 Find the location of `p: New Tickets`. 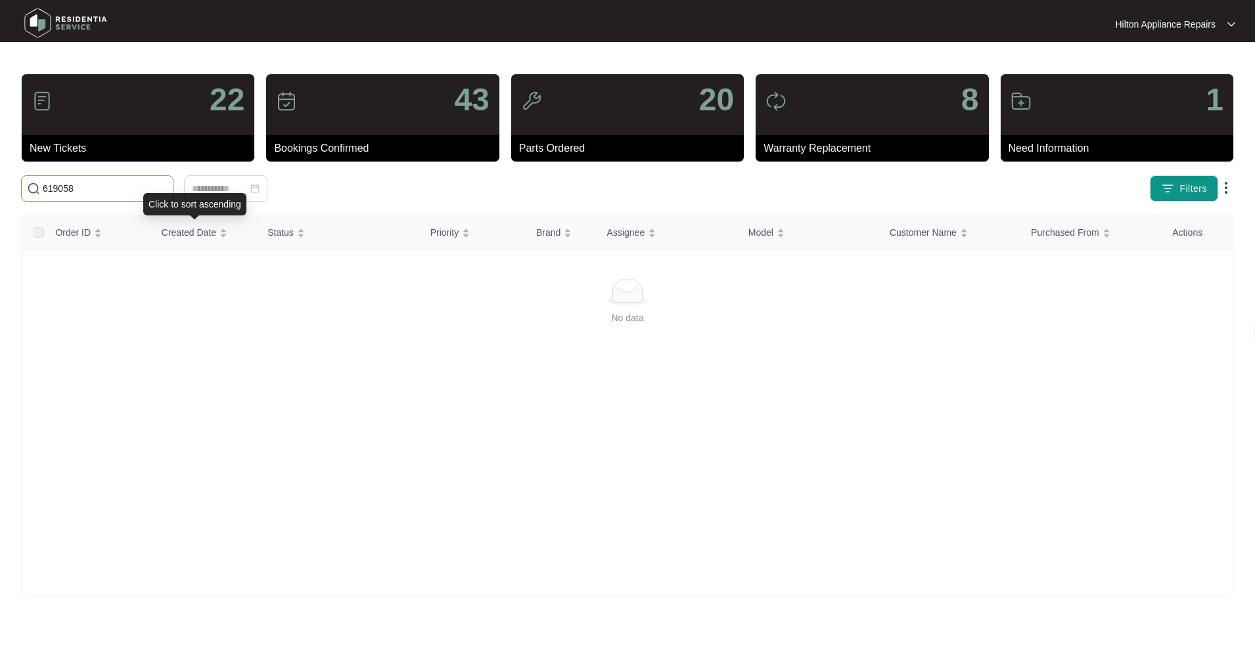

p: New Tickets is located at coordinates (142, 149).